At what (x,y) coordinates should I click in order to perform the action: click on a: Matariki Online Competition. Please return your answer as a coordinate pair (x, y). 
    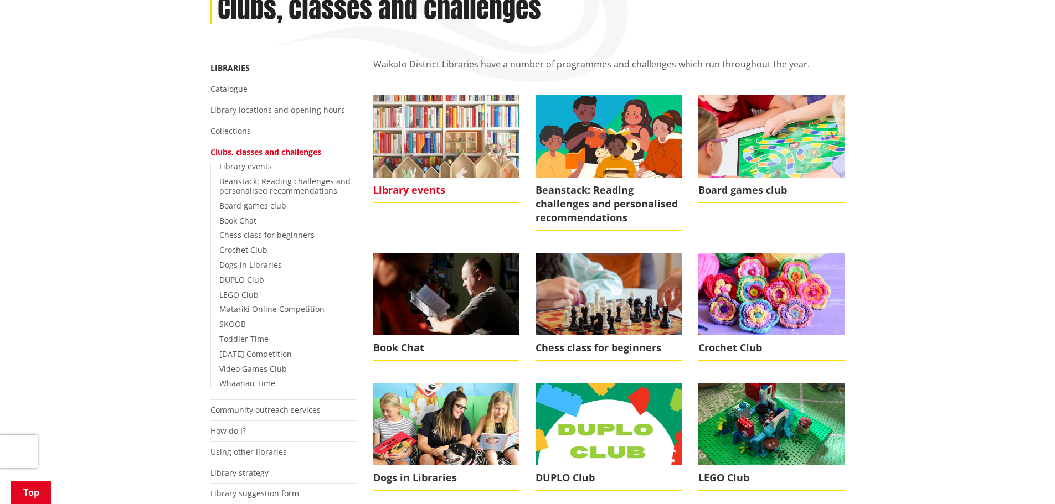
    Looking at the image, I should click on (272, 309).